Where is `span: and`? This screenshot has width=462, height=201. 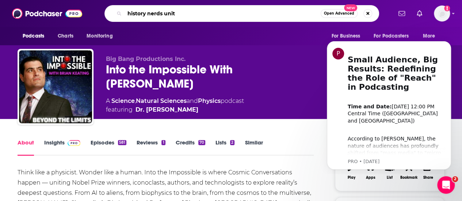
span: and is located at coordinates (192, 101).